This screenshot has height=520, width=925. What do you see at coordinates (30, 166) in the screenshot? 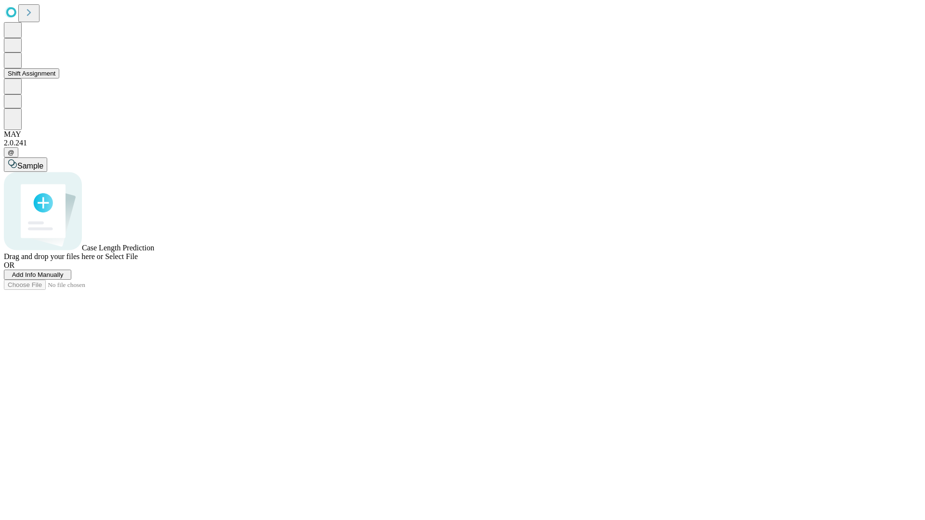
I see `span: Sample` at bounding box center [30, 166].